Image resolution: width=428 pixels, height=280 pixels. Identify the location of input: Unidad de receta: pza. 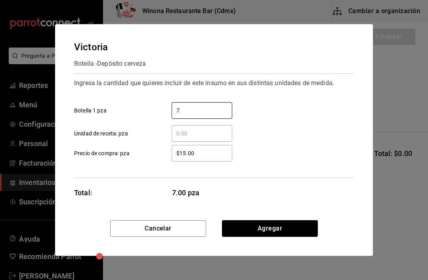
(202, 134).